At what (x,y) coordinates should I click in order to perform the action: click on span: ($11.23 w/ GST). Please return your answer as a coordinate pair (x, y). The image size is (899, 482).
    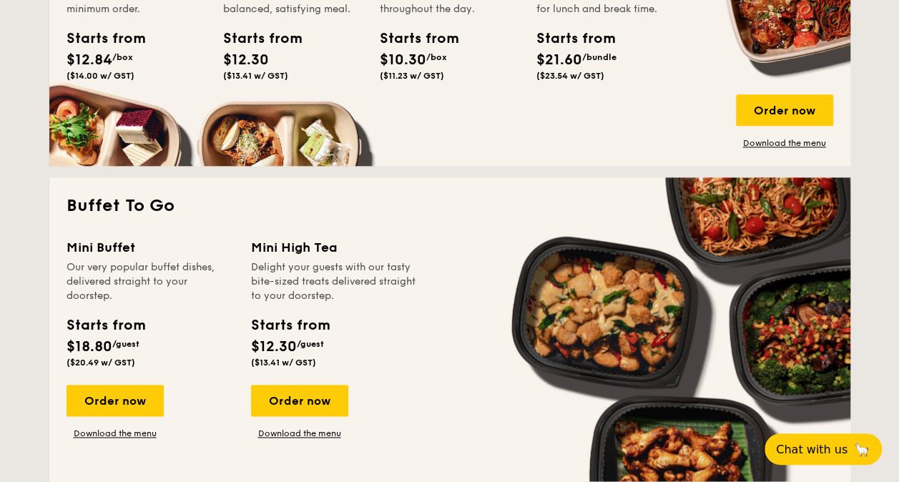
    Looking at the image, I should click on (412, 76).